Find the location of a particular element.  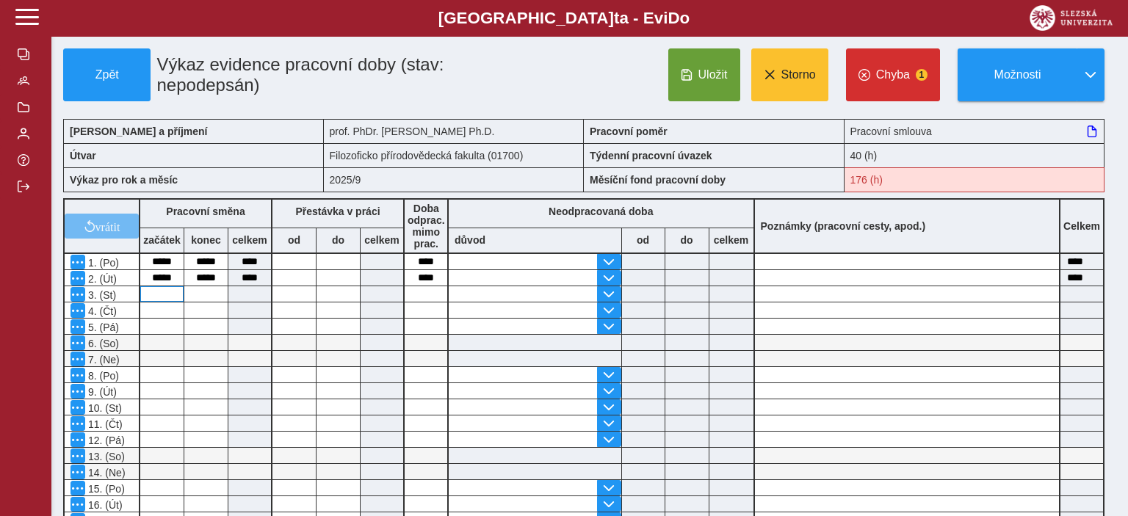

span: 6. (So) is located at coordinates (102, 344).